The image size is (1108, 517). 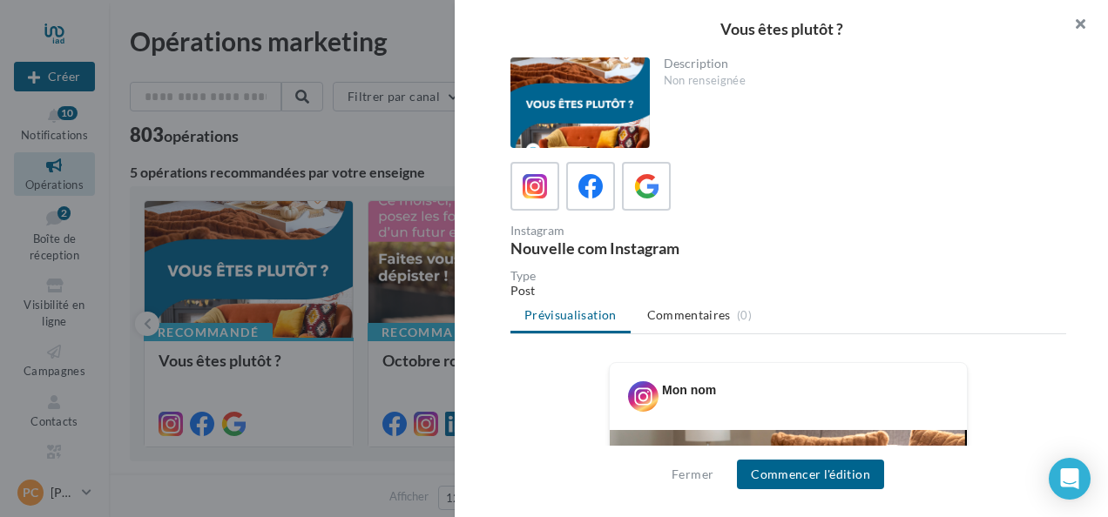 What do you see at coordinates (1070, 479) in the screenshot?
I see `div: Open Intercom Messenger` at bounding box center [1070, 479].